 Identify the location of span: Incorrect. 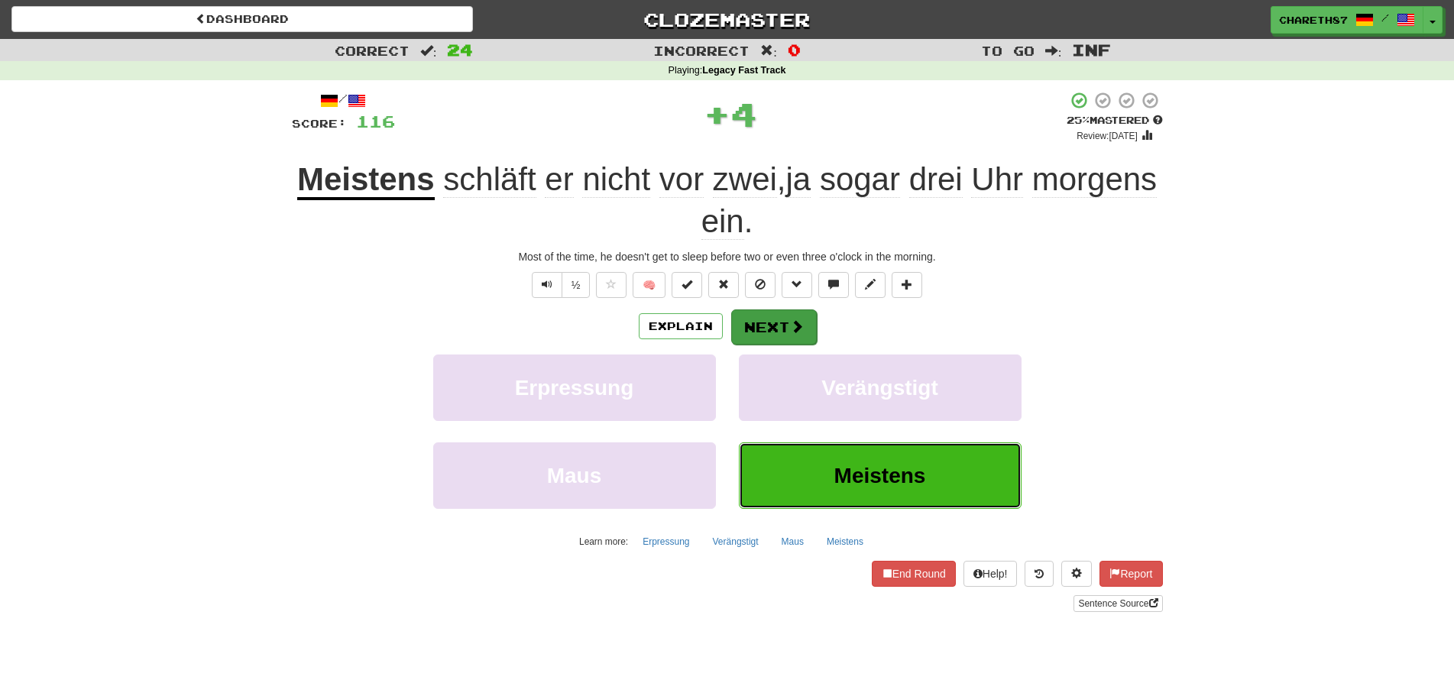
(701, 50).